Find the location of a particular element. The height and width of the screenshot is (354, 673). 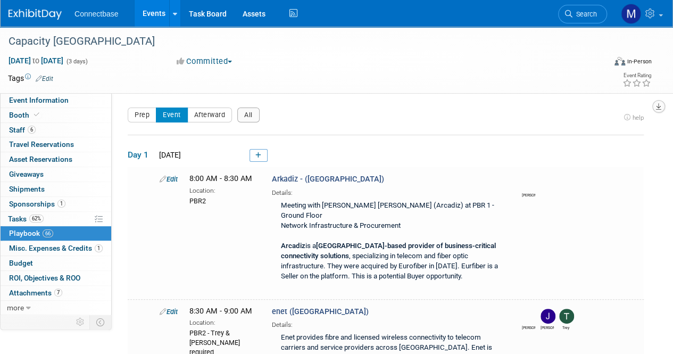

span: 66 is located at coordinates (48, 233).